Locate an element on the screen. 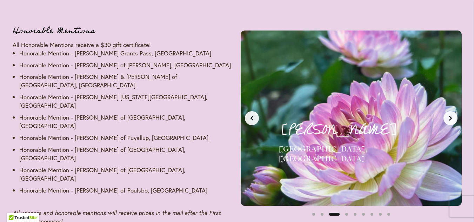  h3: Honorable Mentions is located at coordinates (123, 31).